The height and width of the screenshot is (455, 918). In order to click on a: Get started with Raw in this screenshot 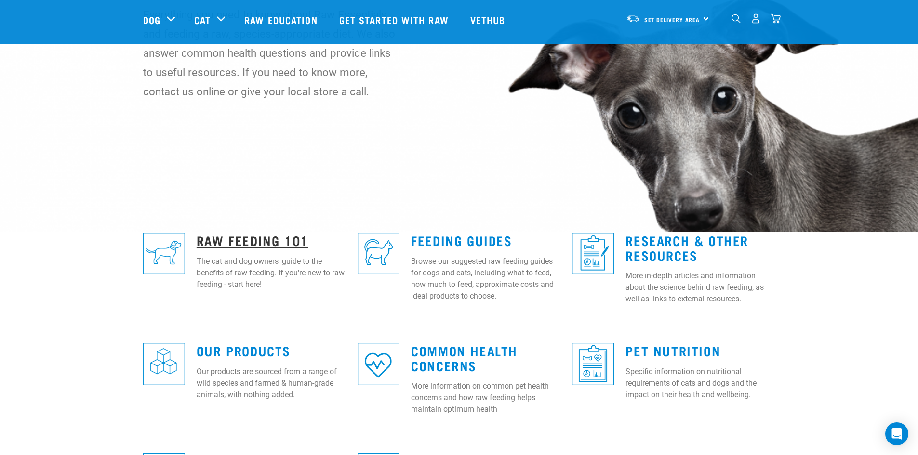, I will do `click(395, 20)`.